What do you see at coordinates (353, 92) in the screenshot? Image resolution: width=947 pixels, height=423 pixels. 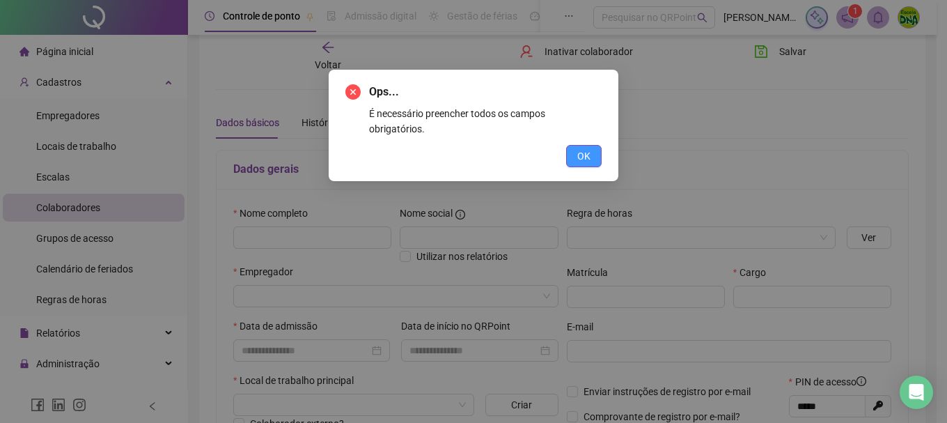 I see `span: close-circle` at bounding box center [353, 92].